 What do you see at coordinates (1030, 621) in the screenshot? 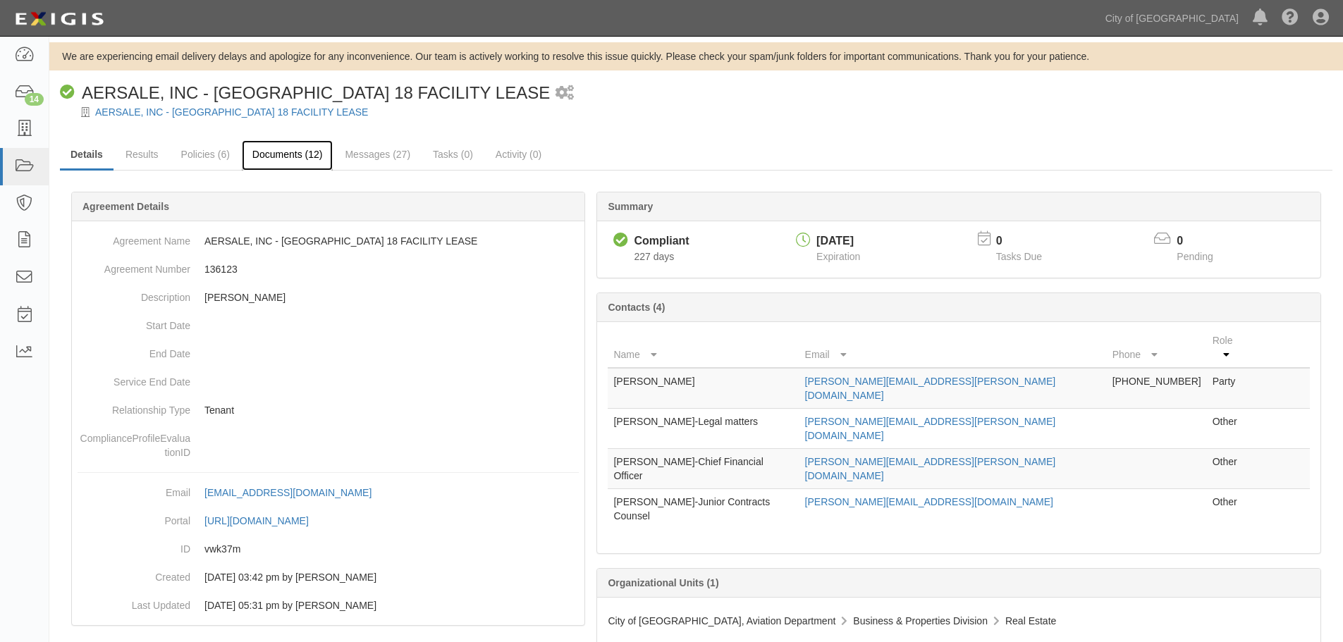
I see `span: Real Estate` at bounding box center [1030, 621].